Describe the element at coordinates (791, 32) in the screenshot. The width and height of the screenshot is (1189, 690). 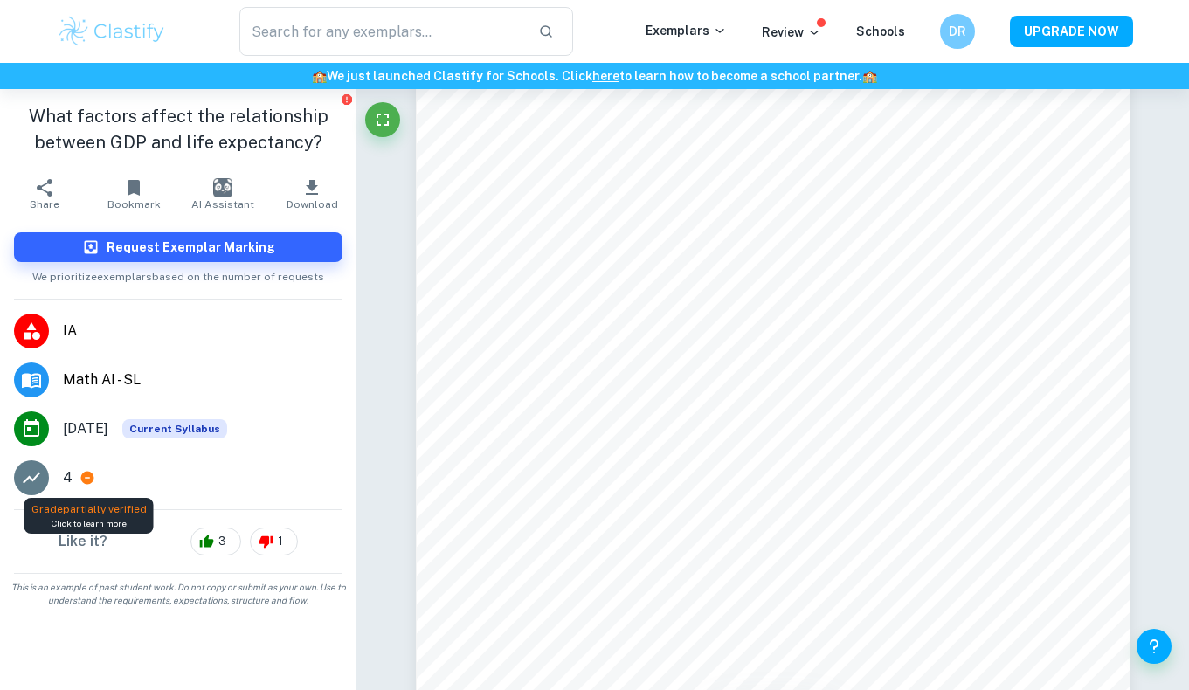
I see `p: Review` at that location.